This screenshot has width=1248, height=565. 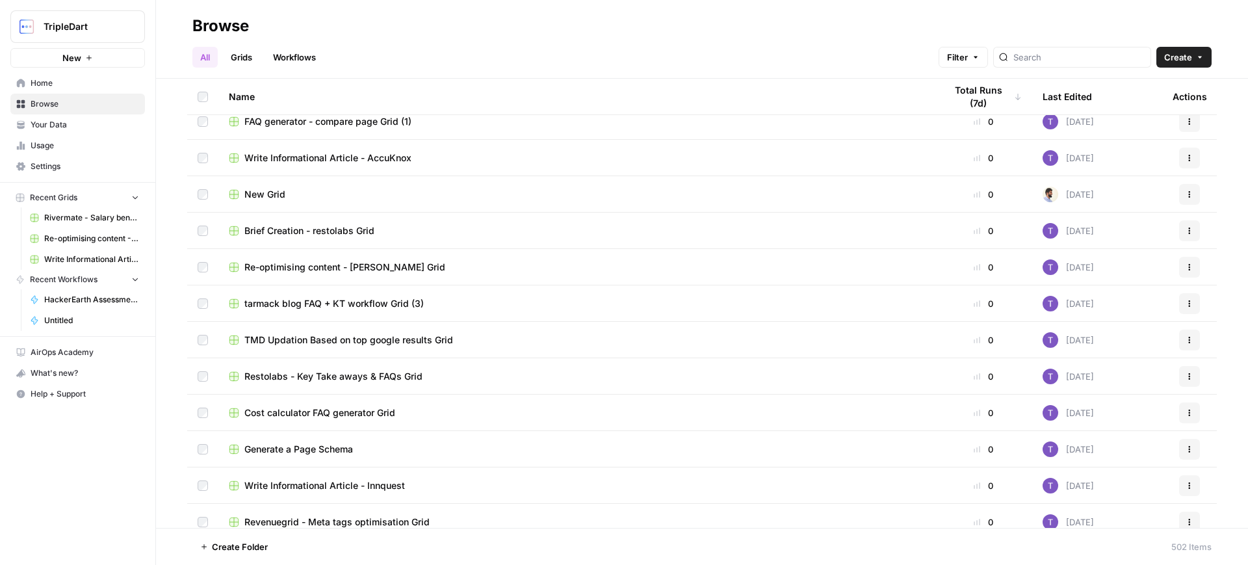 I want to click on span: Recent Workflows, so click(x=64, y=280).